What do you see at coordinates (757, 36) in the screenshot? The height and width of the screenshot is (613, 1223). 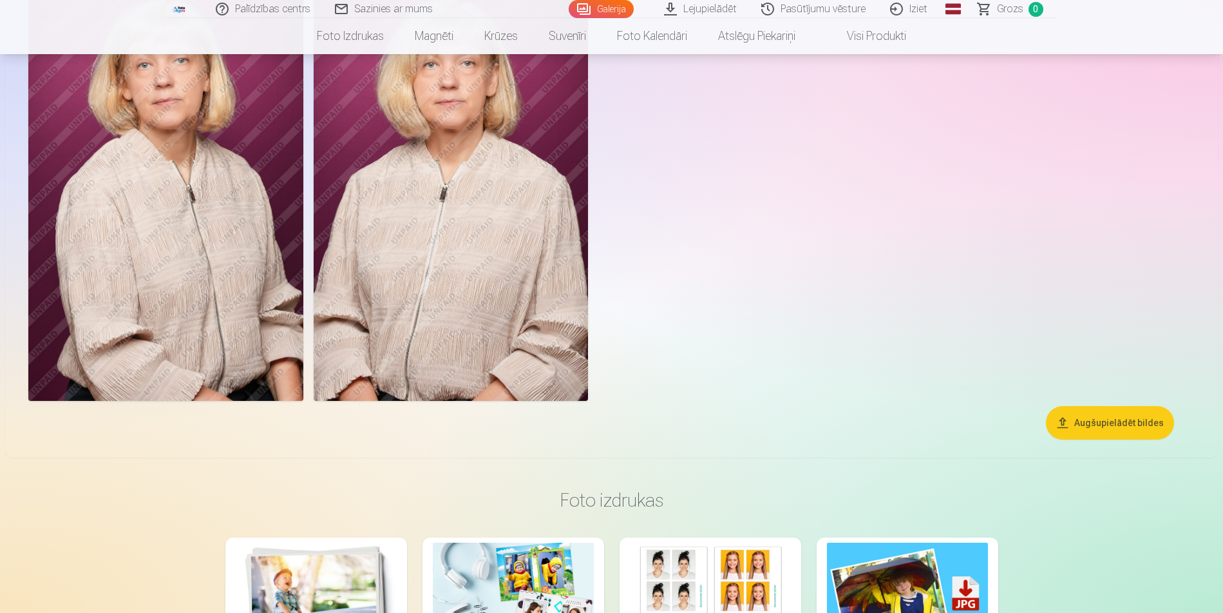 I see `a: Atslēgu piekariņi` at bounding box center [757, 36].